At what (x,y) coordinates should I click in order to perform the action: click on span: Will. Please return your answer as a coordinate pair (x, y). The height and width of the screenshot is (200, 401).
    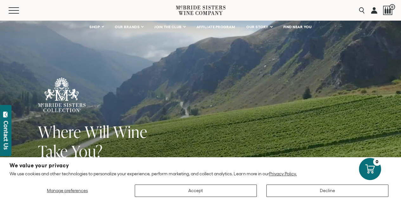
    Looking at the image, I should click on (97, 131).